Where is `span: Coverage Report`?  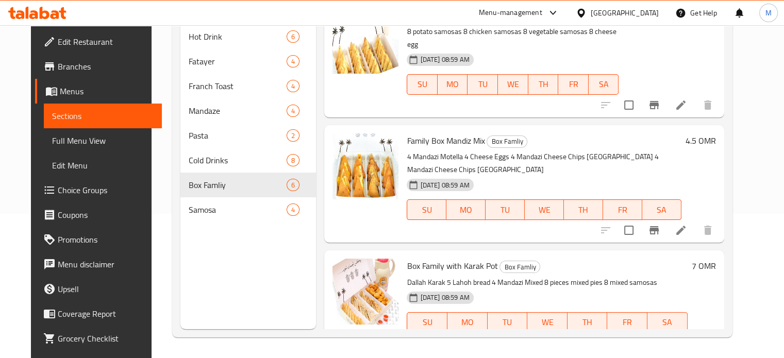 span: Coverage Report is located at coordinates (106, 314).